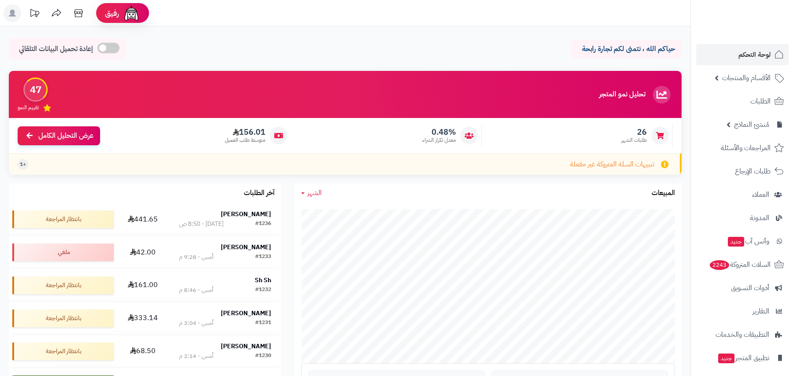 The height and width of the screenshot is (376, 794). What do you see at coordinates (143, 352) in the screenshot?
I see `td: 68.50` at bounding box center [143, 352].